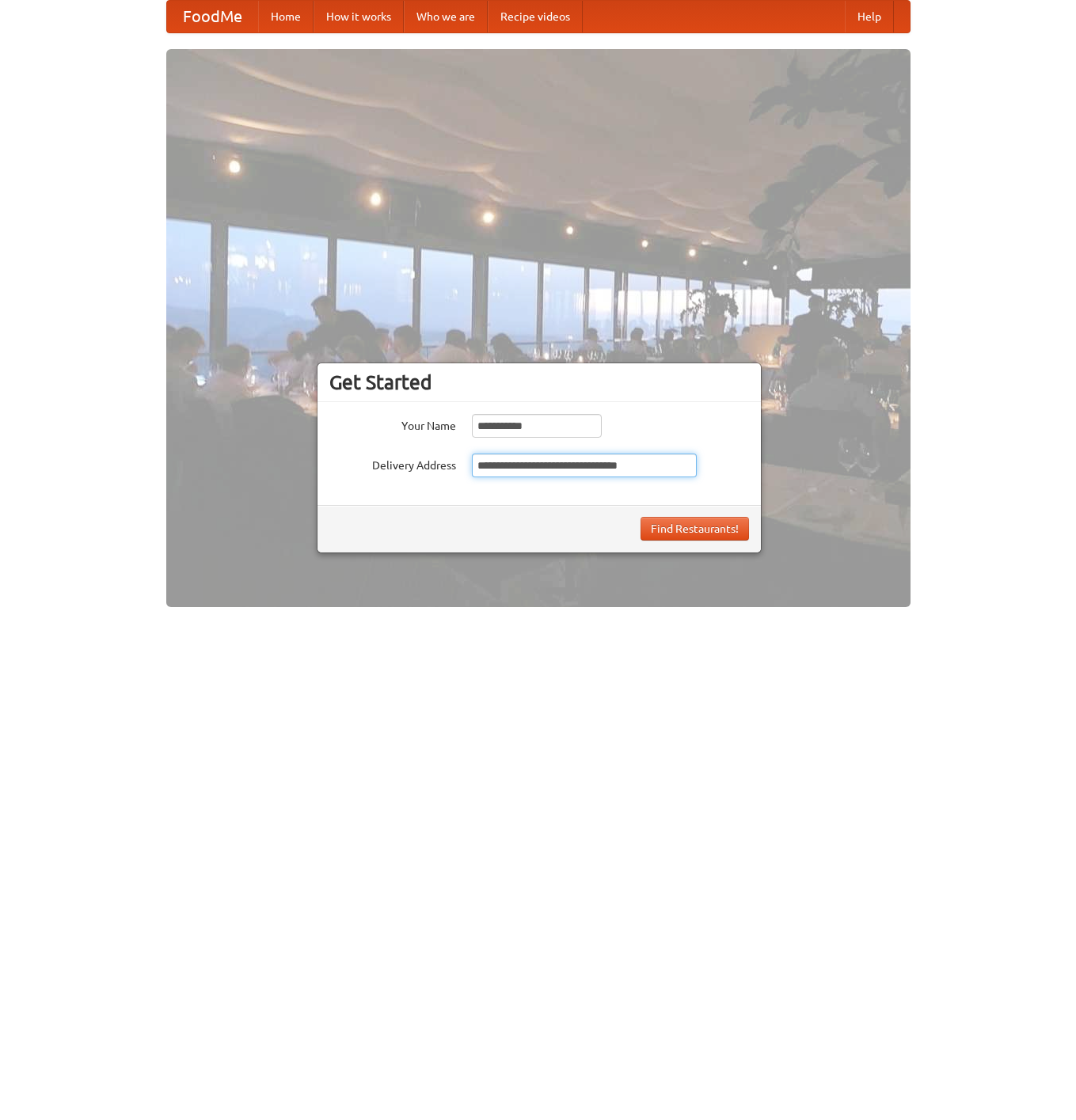 The image size is (1076, 1120). What do you see at coordinates (694, 528) in the screenshot?
I see `button: Find Restaurants!` at bounding box center [694, 528].